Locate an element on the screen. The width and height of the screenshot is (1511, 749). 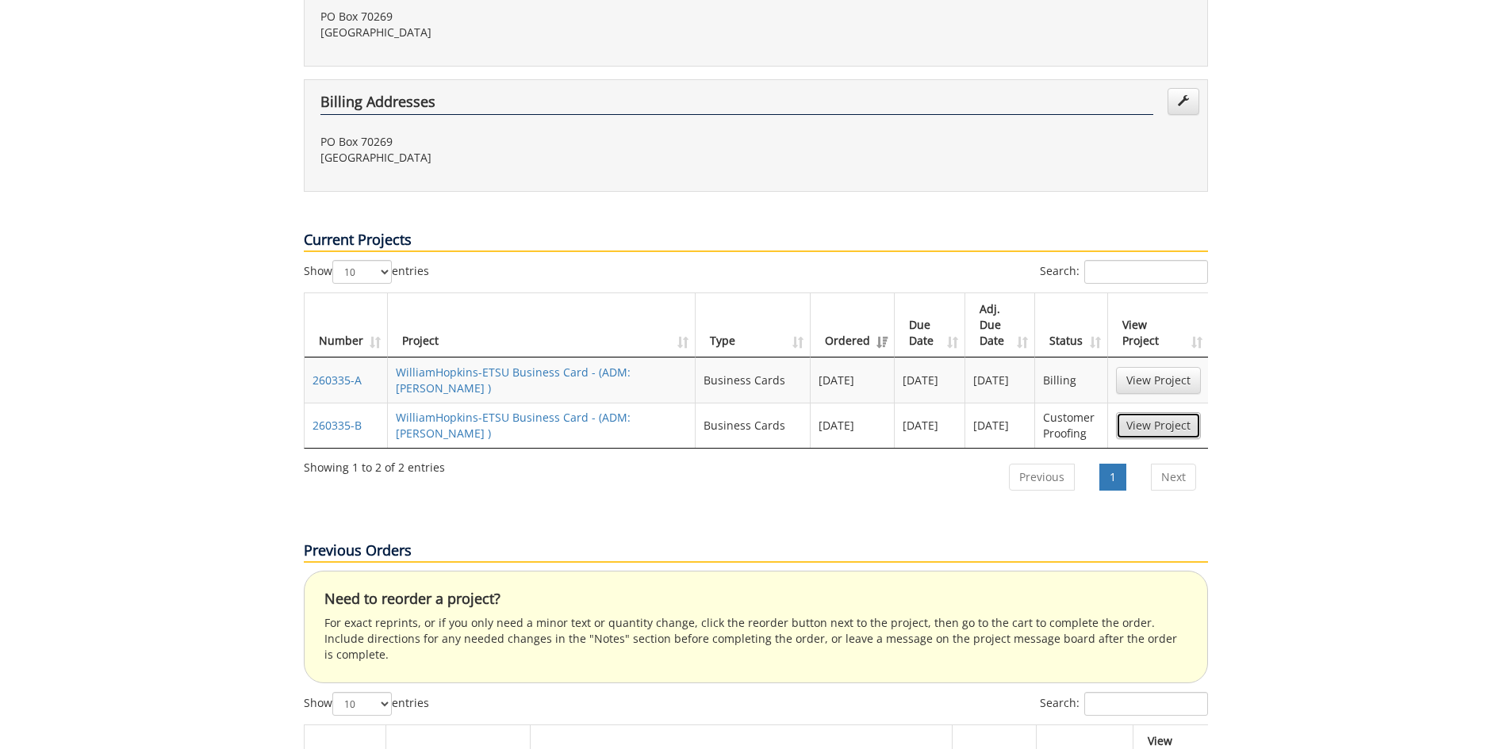
a: 1 is located at coordinates (1113, 477).